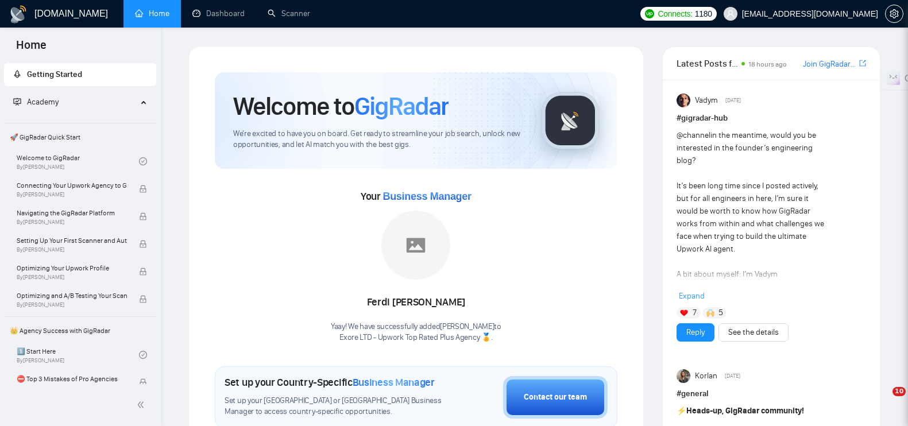  I want to click on h1: # general, so click(772, 394).